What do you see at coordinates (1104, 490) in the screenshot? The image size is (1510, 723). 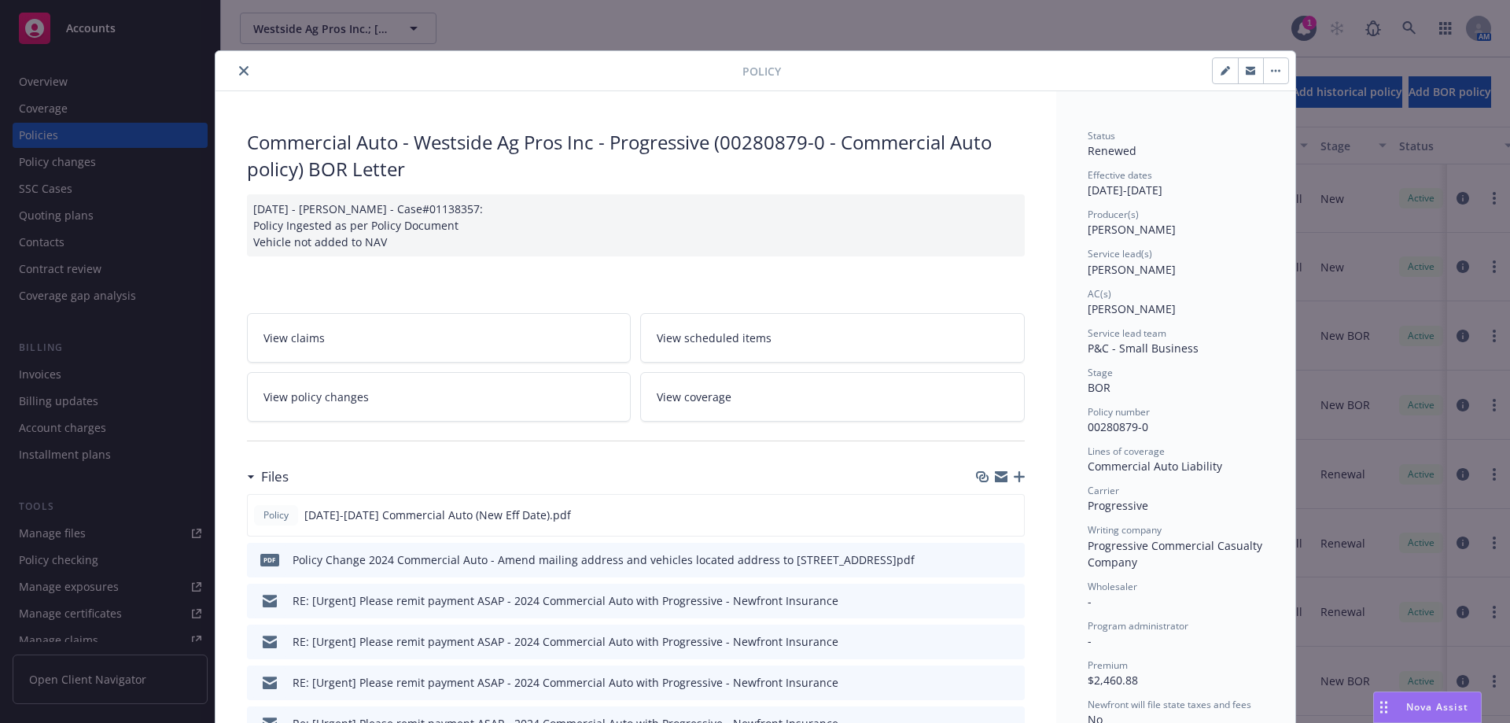 I see `span: Carrier` at bounding box center [1104, 490].